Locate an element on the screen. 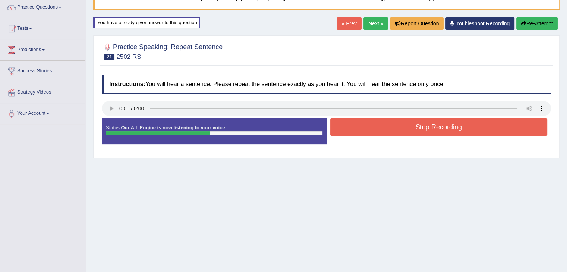 This screenshot has width=567, height=272. div: You have already given answer to this question is located at coordinates (146, 22).